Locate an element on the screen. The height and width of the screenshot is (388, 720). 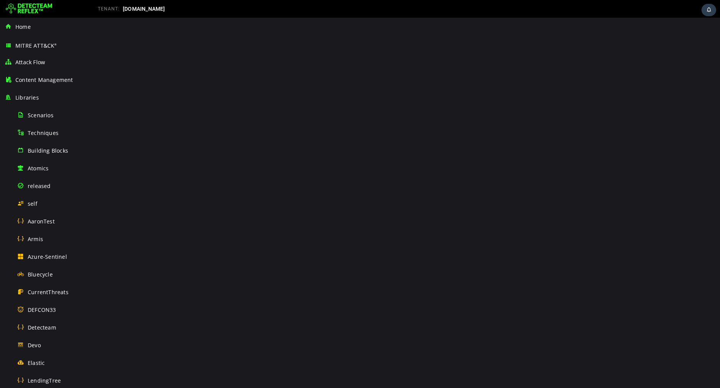
span: Building Blocks is located at coordinates (48, 151).